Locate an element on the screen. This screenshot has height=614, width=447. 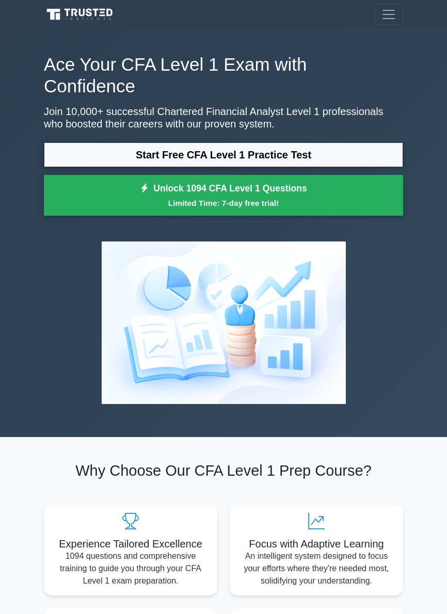
h5: Focus with Adaptive Learning is located at coordinates (316, 544).